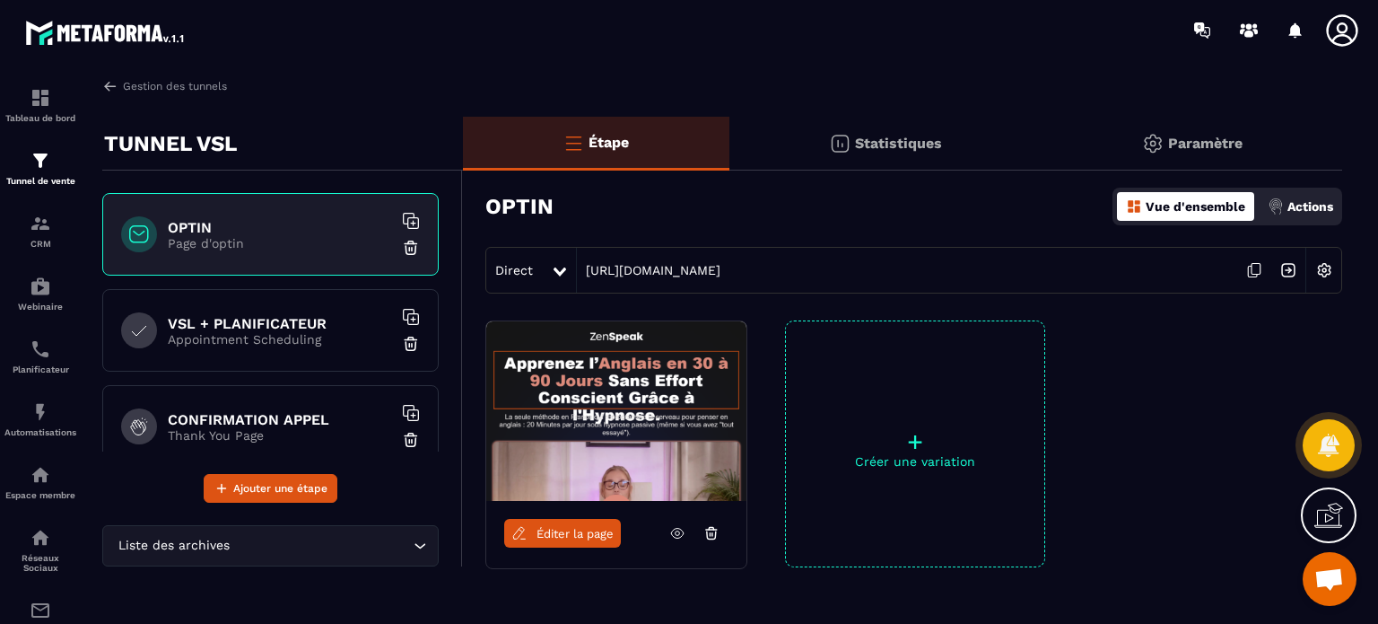 The height and width of the screenshot is (624, 1378). What do you see at coordinates (563, 533) in the screenshot?
I see `a: Éditer la page` at bounding box center [563, 533].